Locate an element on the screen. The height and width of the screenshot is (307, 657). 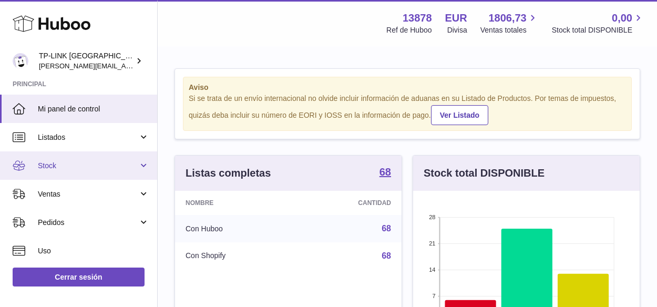
strong: EUR is located at coordinates (456, 18).